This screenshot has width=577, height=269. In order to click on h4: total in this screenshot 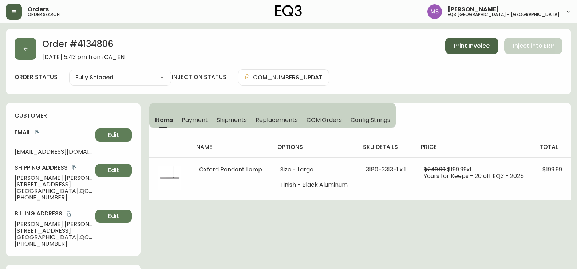, I will do `click(552, 147)`.